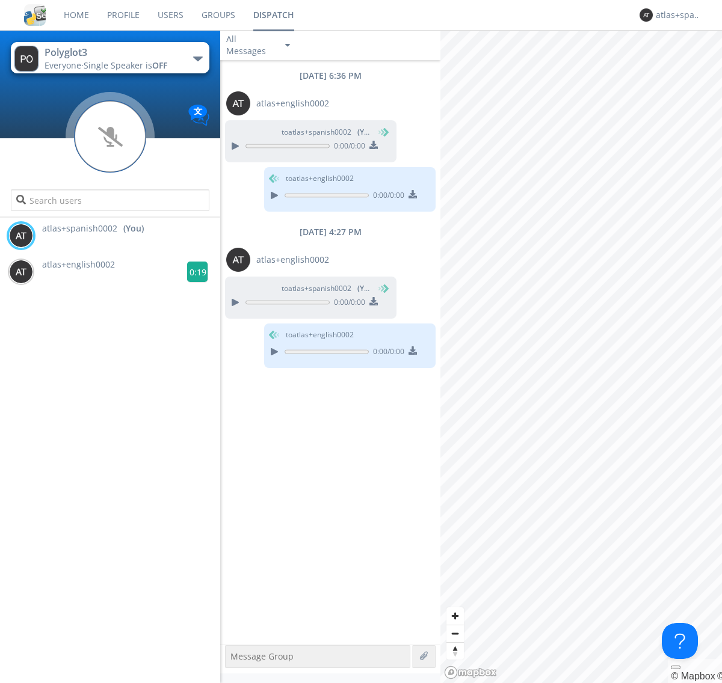  I want to click on span: Zoom out, so click(455, 634).